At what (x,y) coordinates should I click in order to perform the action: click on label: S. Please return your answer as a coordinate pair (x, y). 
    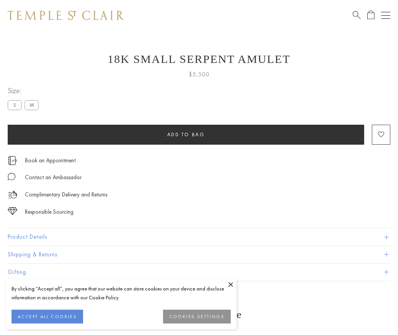
    Looking at the image, I should click on (15, 105).